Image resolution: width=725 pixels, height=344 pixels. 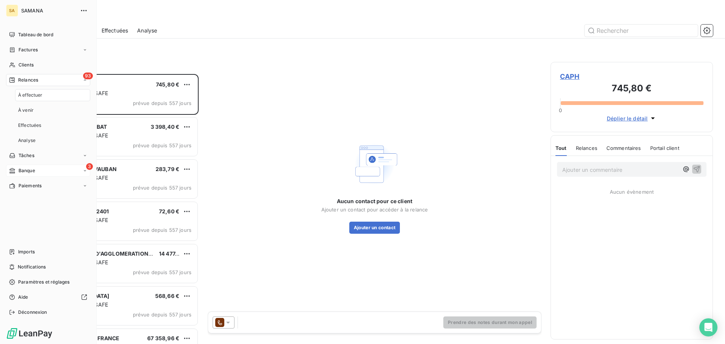 What do you see at coordinates (26, 65) in the screenshot?
I see `span: Clients` at bounding box center [26, 65].